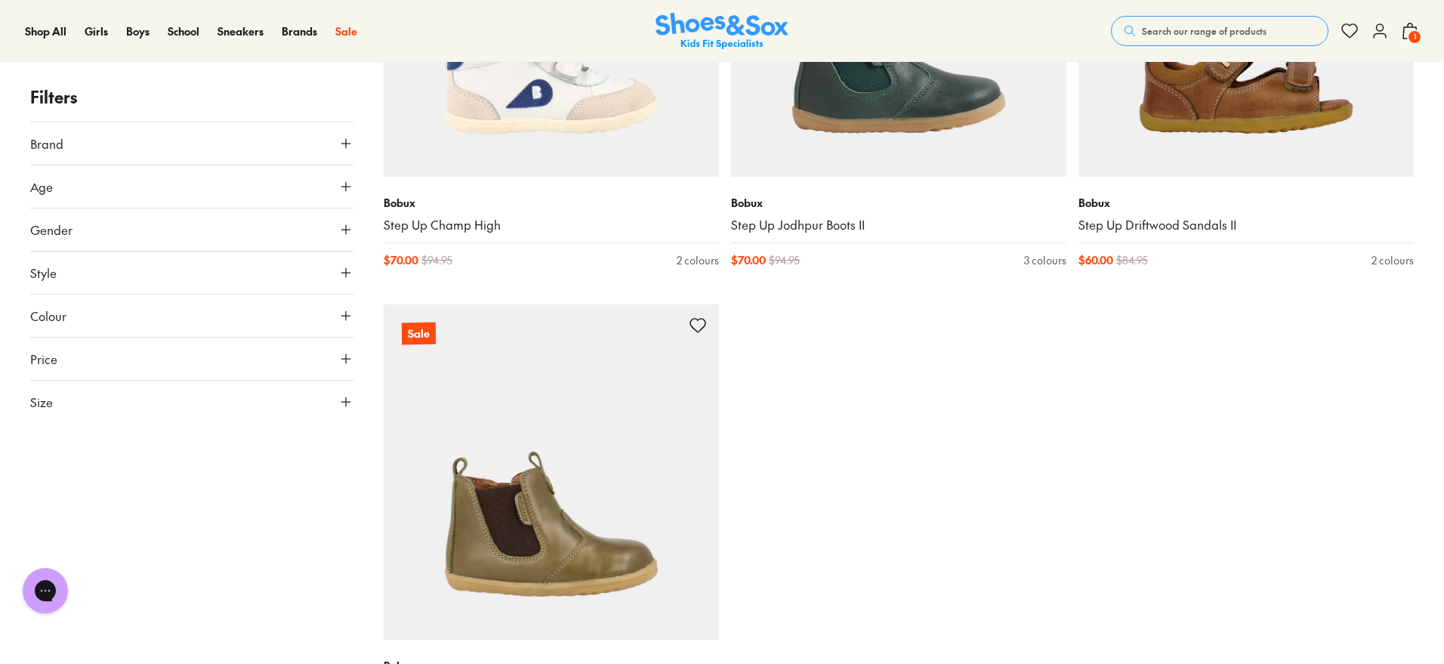 The height and width of the screenshot is (664, 1444). Describe the element at coordinates (192, 359) in the screenshot. I see `button: Price` at that location.